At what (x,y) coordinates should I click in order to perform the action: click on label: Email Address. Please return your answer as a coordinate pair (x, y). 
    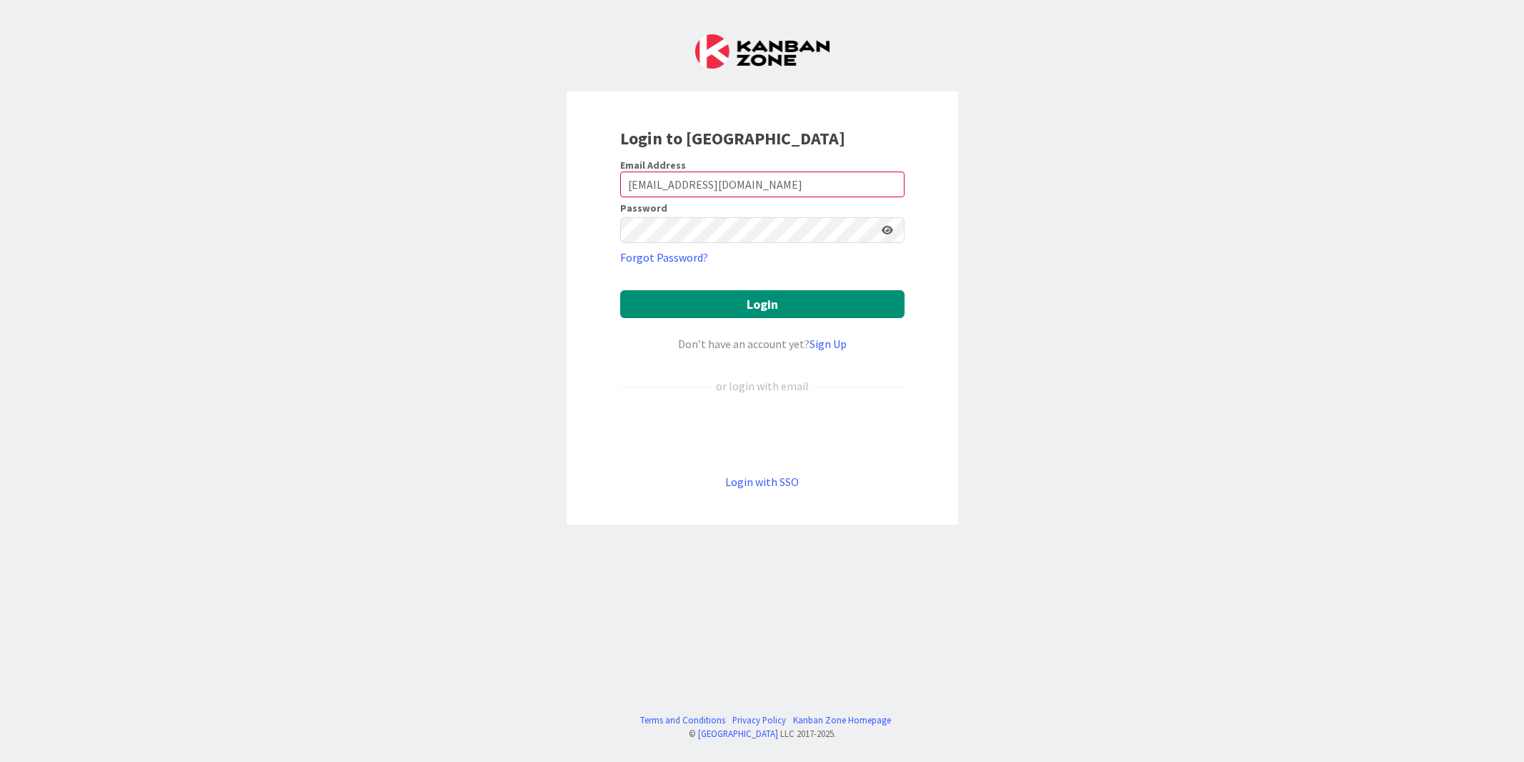
    Looking at the image, I should click on (653, 165).